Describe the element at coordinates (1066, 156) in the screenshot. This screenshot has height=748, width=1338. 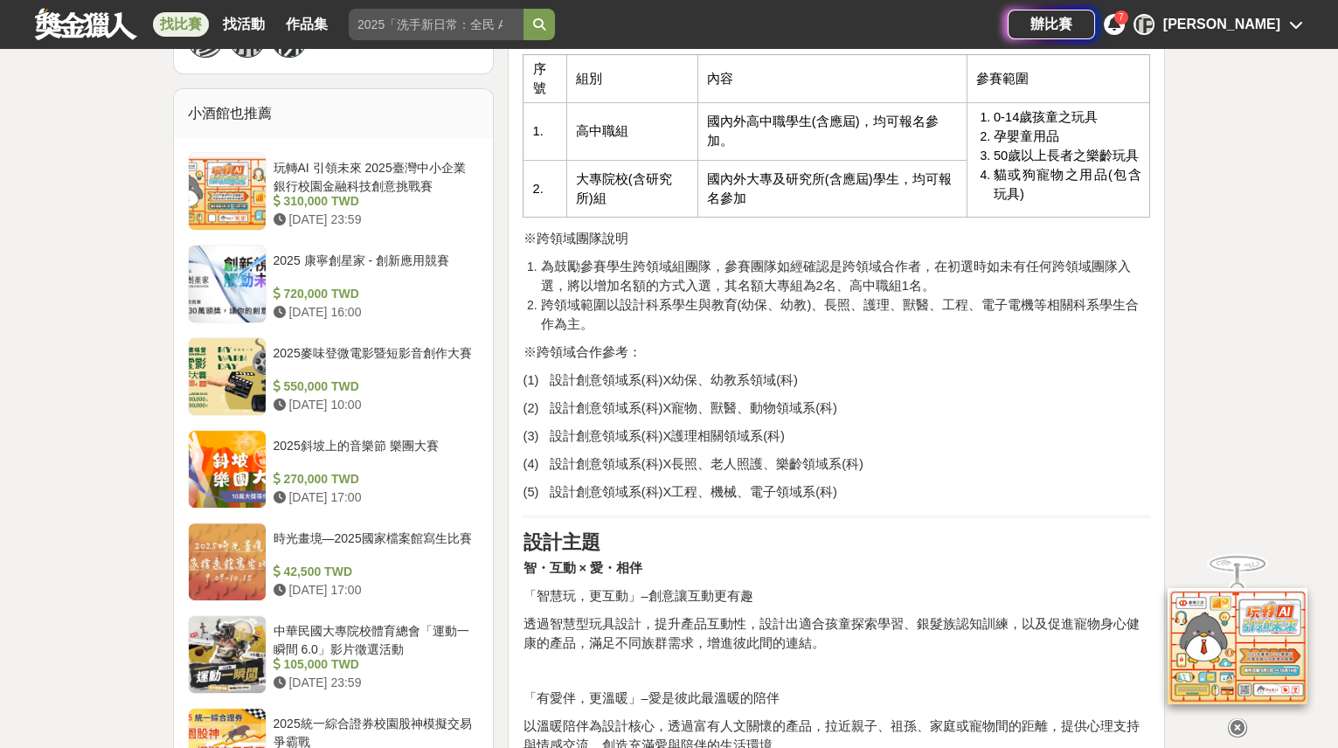
I see `span: 50歲以上長者之樂齡玩具` at that location.